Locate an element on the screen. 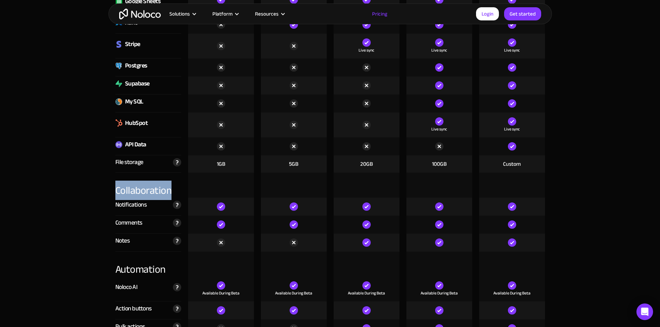  div: 5GB is located at coordinates (293, 164).